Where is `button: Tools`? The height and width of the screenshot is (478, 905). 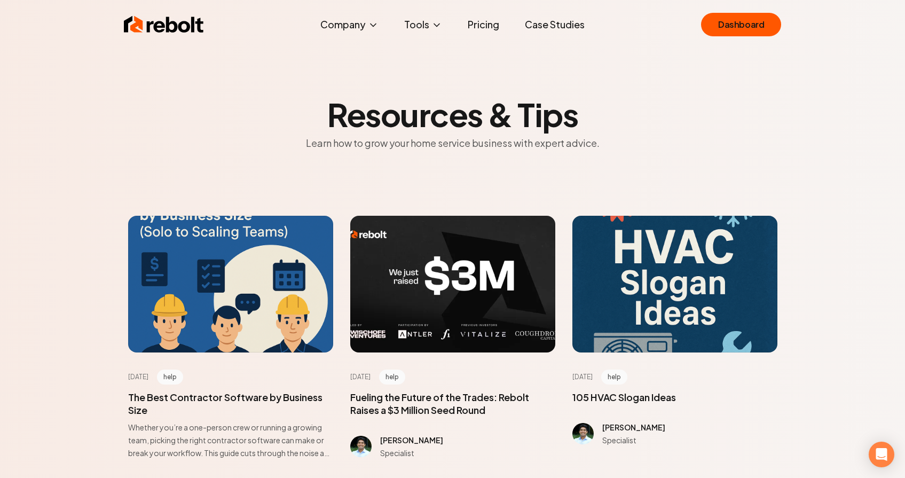 button: Tools is located at coordinates (423, 25).